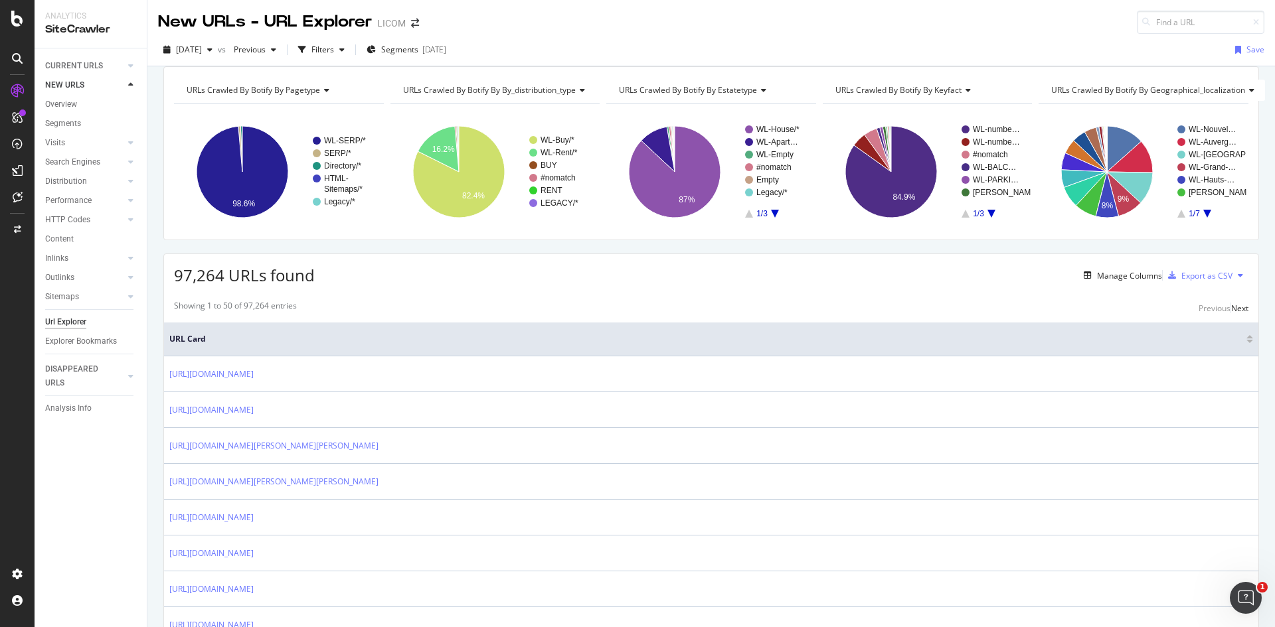  What do you see at coordinates (498, 90) in the screenshot?
I see `h4: URLs Crawled By Botify By by_distribution_type` at bounding box center [498, 90].